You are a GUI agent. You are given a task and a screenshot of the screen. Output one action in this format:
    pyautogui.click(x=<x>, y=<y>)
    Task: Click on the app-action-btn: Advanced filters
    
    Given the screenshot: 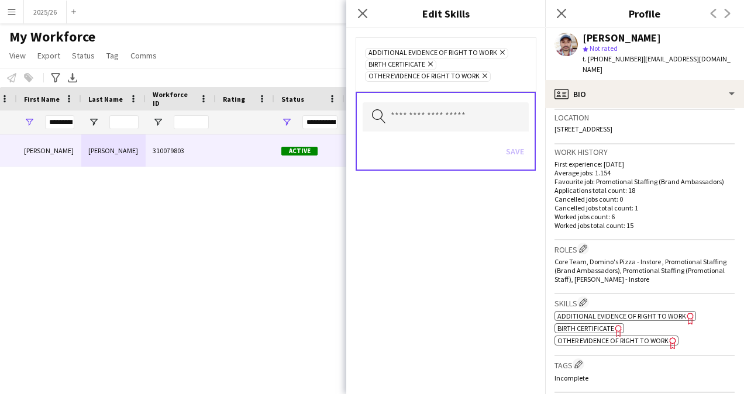 What is the action you would take?
    pyautogui.click(x=56, y=78)
    